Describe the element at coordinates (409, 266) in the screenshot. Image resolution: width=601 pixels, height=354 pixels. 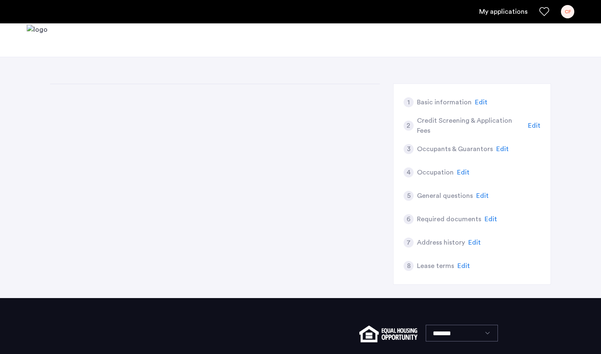
I see `div: 8` at that location.